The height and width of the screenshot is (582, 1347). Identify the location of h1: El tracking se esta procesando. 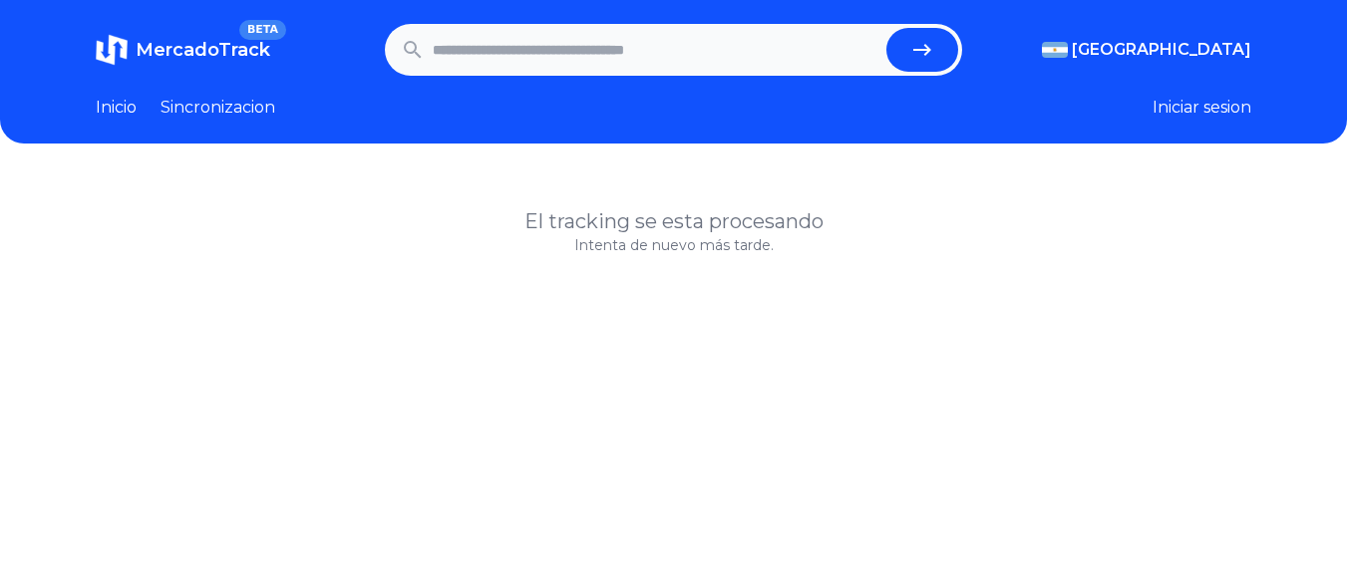
(673, 221).